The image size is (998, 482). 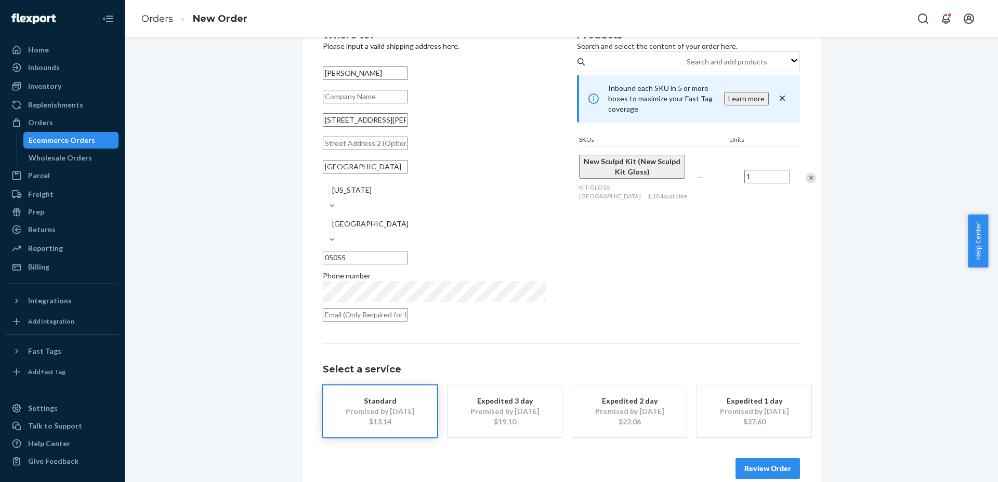 I want to click on div: Home, so click(x=38, y=50).